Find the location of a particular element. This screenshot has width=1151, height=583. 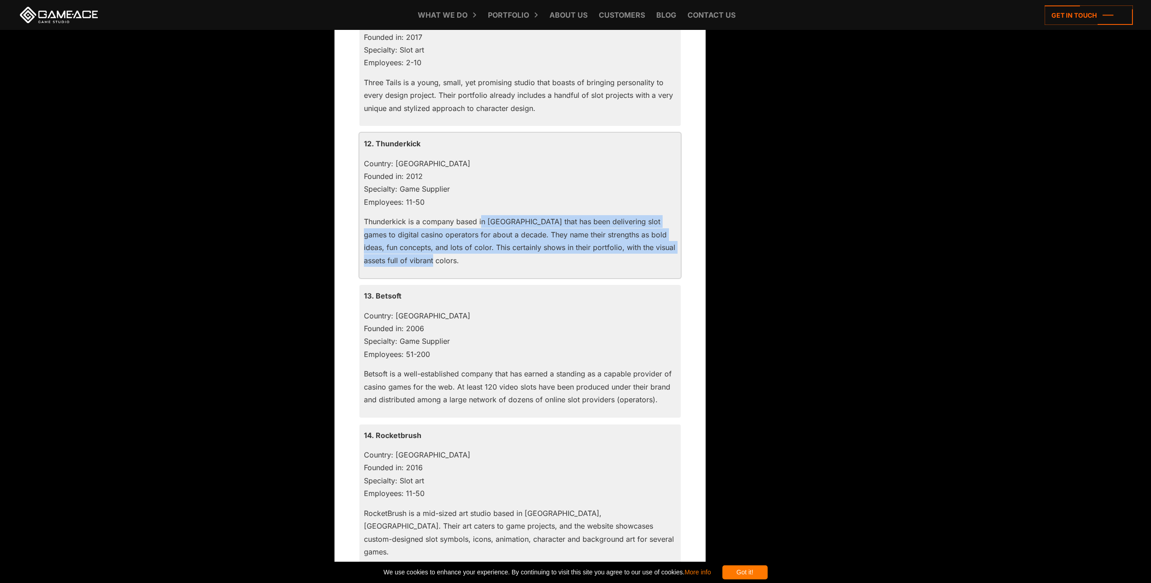

p: Three Tails is a young, small, yet promising studio that boasts of bringing personality to every ... is located at coordinates (520, 95).